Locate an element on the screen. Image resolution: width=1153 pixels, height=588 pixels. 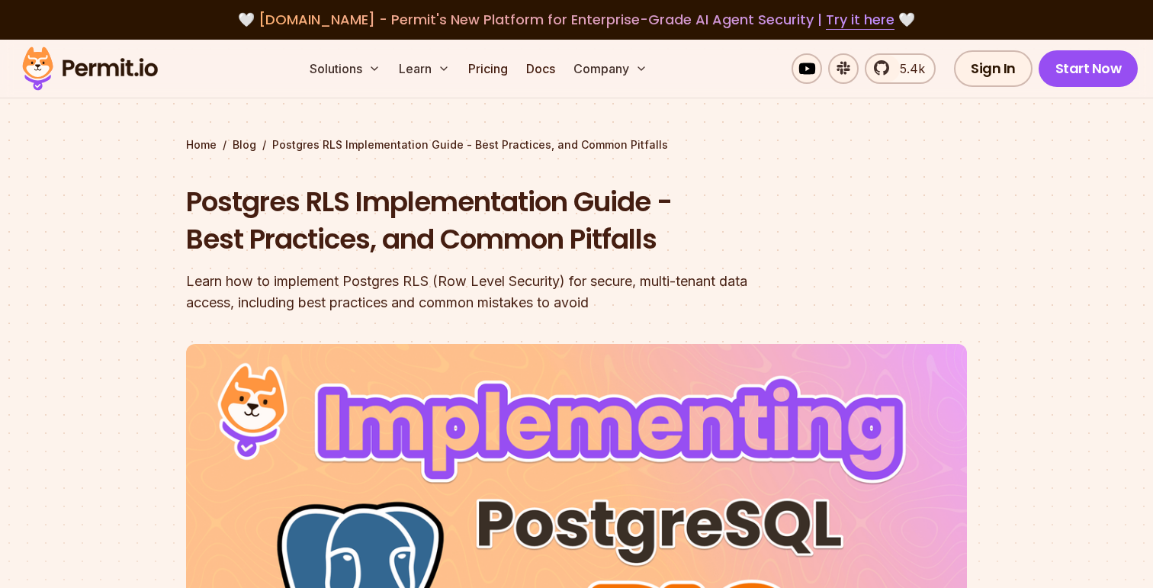
a: 5.4k is located at coordinates (900, 69).